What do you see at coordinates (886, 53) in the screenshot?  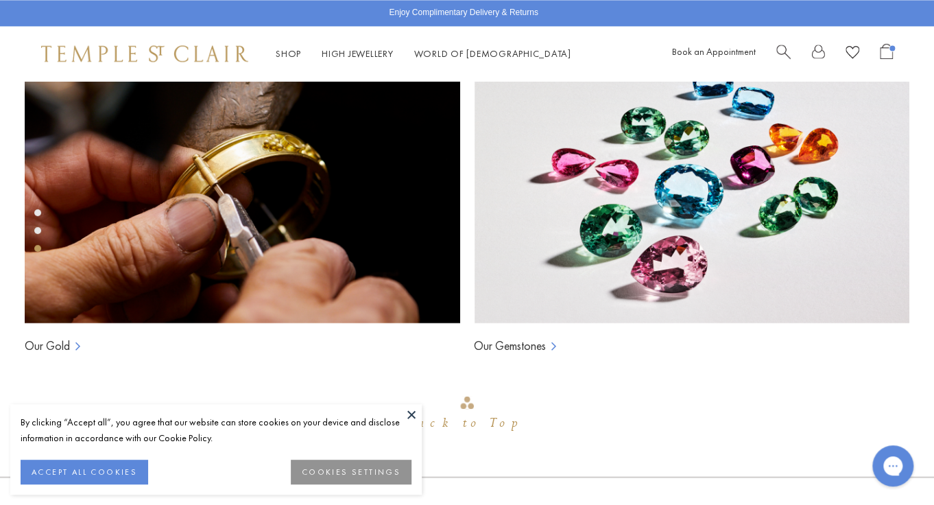 I see `a: Open Shopping Bag` at bounding box center [886, 53].